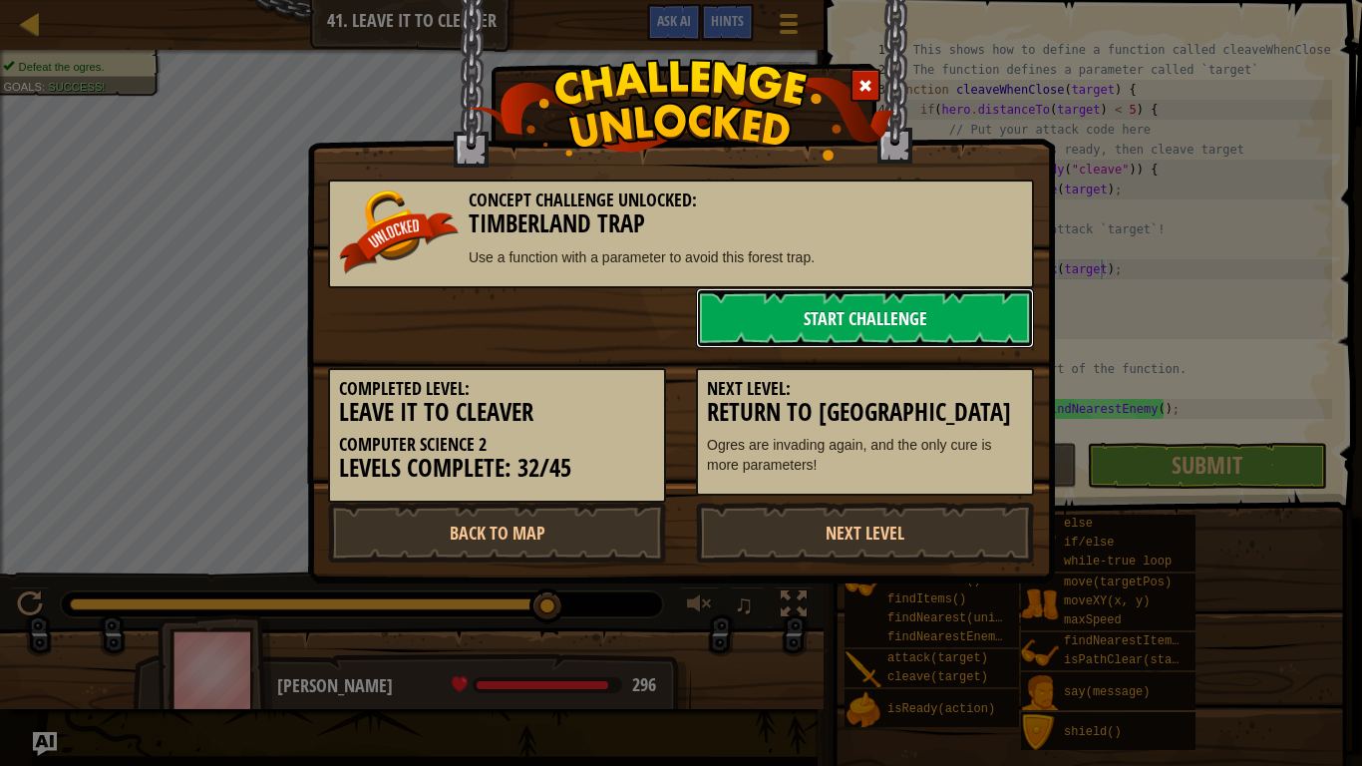 Image resolution: width=1362 pixels, height=766 pixels. I want to click on span: Concept Challenge Unlocked:, so click(582, 199).